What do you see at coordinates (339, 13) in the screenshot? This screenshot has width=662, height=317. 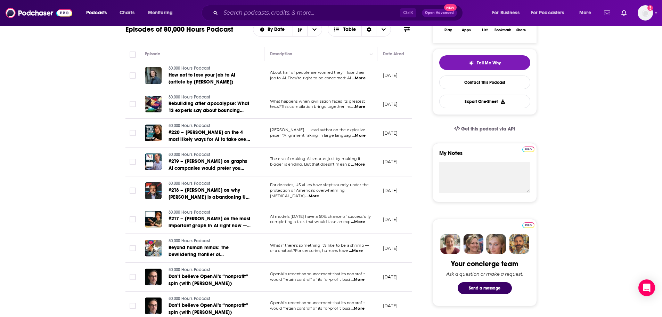 I see `div: Search podcasts, credits, & more...` at bounding box center [339, 13].